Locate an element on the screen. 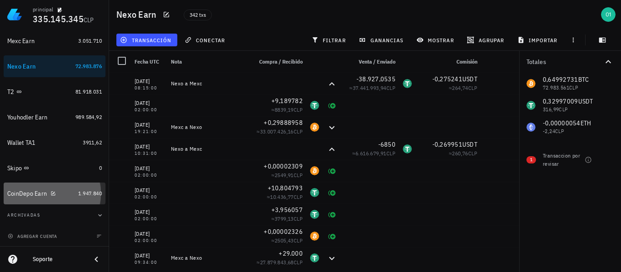 This screenshot has height=272, width=621. span: 27.879.843,68 is located at coordinates (277, 262).